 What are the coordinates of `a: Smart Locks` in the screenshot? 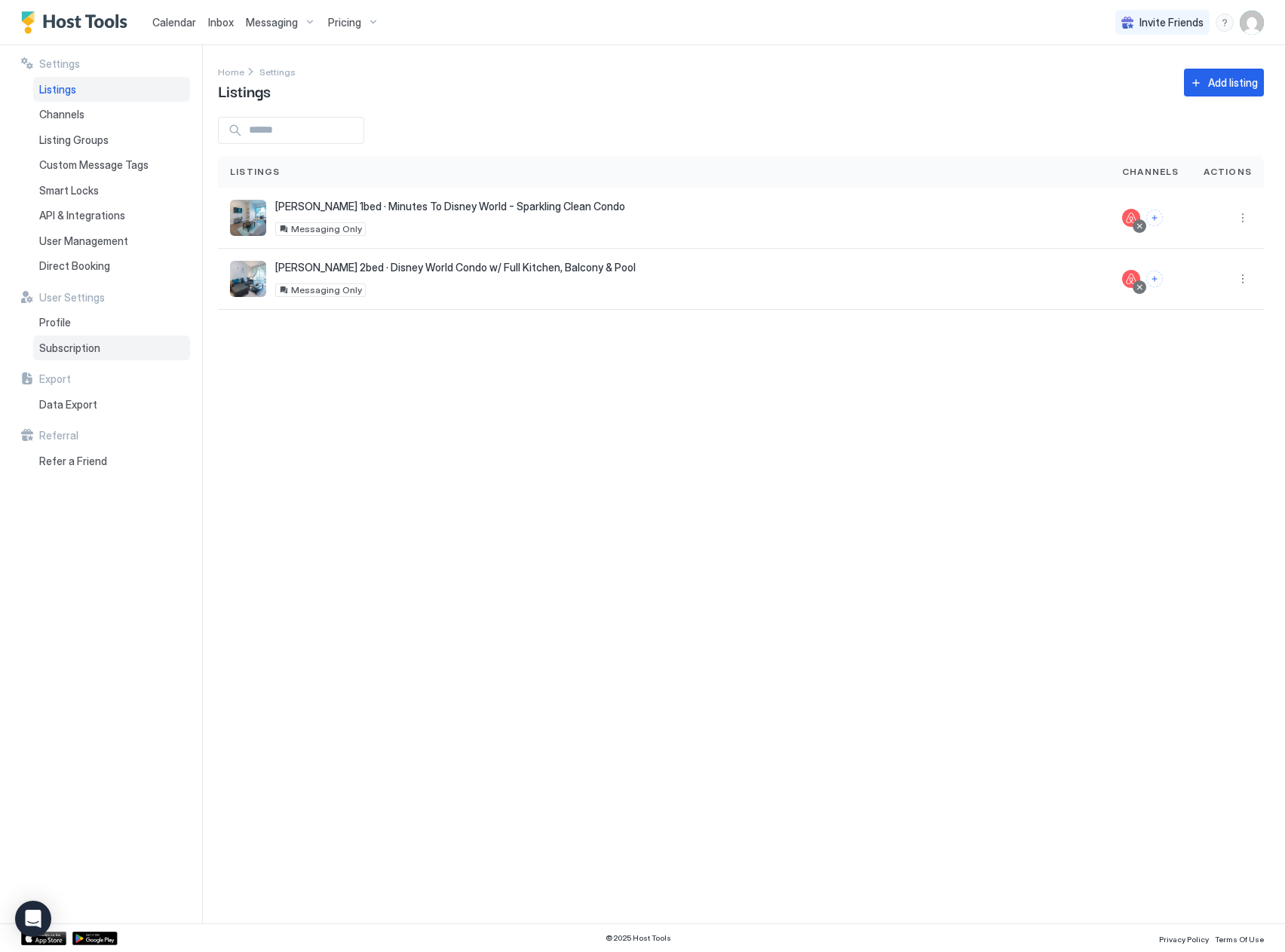 It's located at (111, 190).